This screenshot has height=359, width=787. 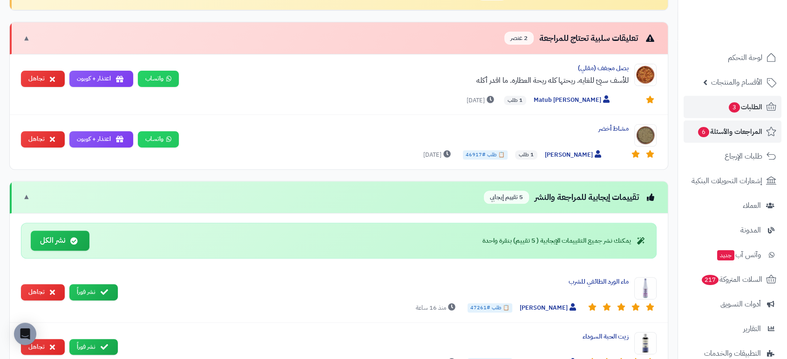 I want to click on div: مشاط أخضر, so click(x=407, y=129).